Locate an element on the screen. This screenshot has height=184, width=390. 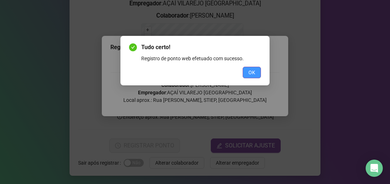
button: OK is located at coordinates (252, 72).